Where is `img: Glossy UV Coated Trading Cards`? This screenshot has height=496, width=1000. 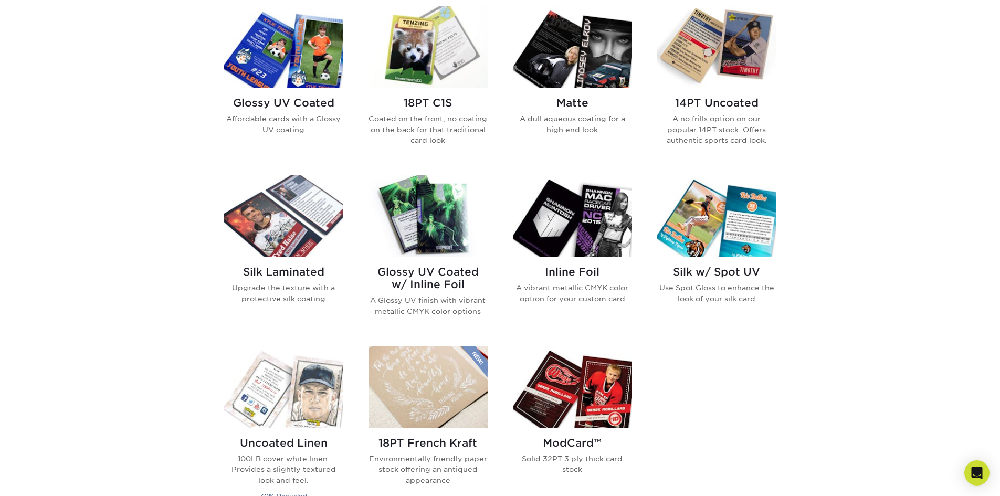 img: Glossy UV Coated Trading Cards is located at coordinates (283, 47).